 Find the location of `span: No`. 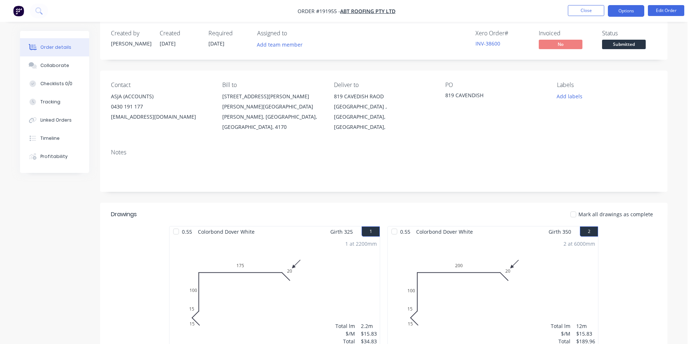

span: No is located at coordinates (560, 44).